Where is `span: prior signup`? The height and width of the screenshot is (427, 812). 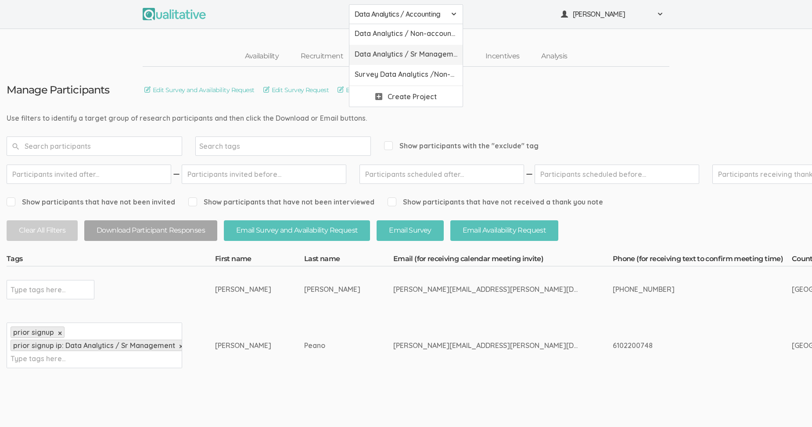 span: prior signup is located at coordinates (33, 332).